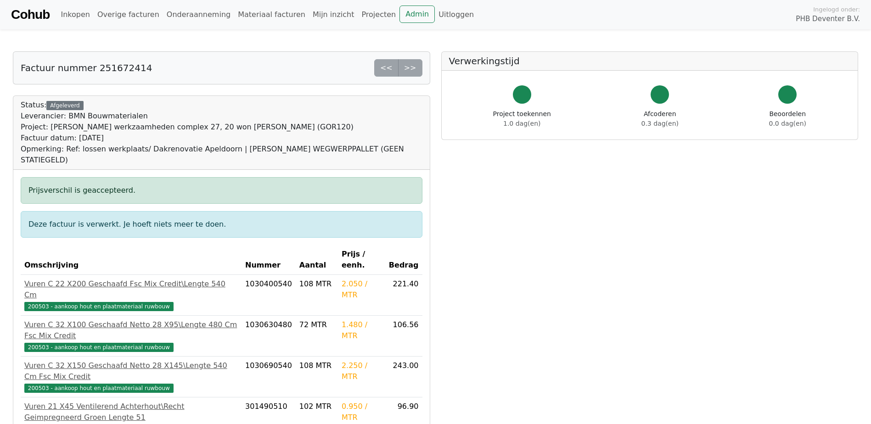 This screenshot has width=871, height=424. What do you see at coordinates (378, 15) in the screenshot?
I see `a: Projecten` at bounding box center [378, 15].